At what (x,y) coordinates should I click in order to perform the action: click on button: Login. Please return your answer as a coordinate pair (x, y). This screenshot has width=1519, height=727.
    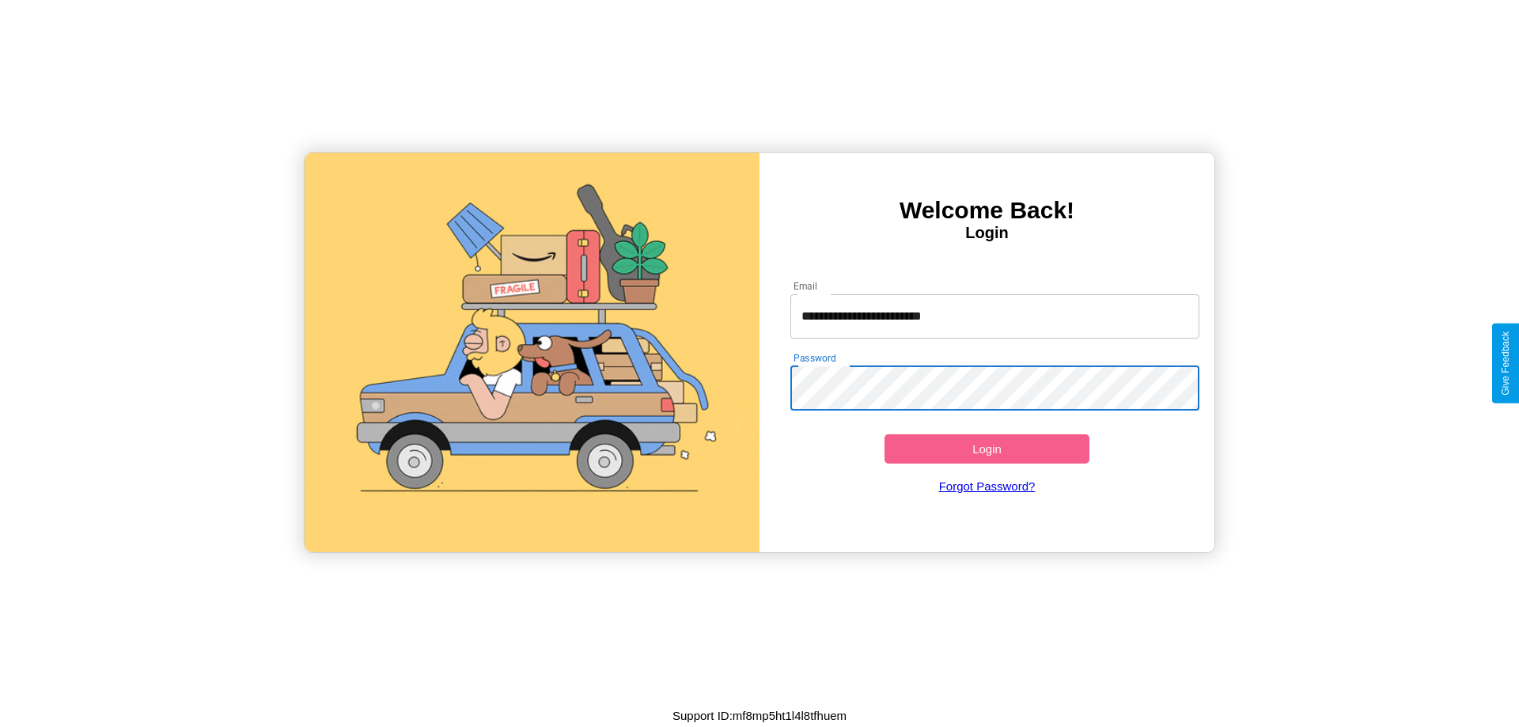
    Looking at the image, I should click on (987, 449).